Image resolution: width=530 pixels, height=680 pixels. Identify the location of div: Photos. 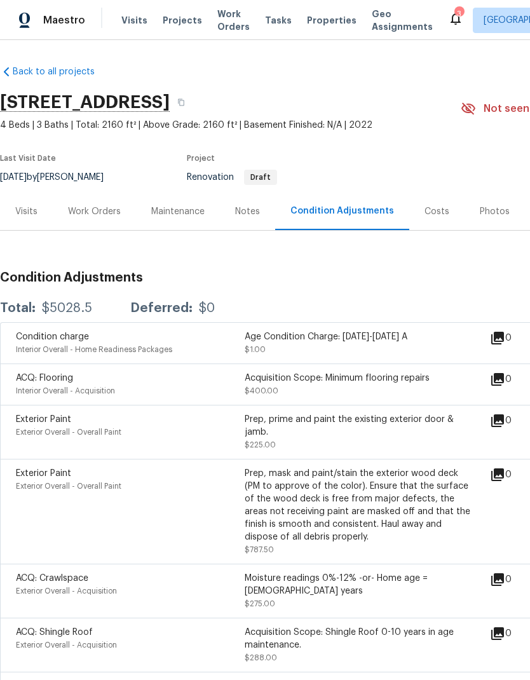
(494, 211).